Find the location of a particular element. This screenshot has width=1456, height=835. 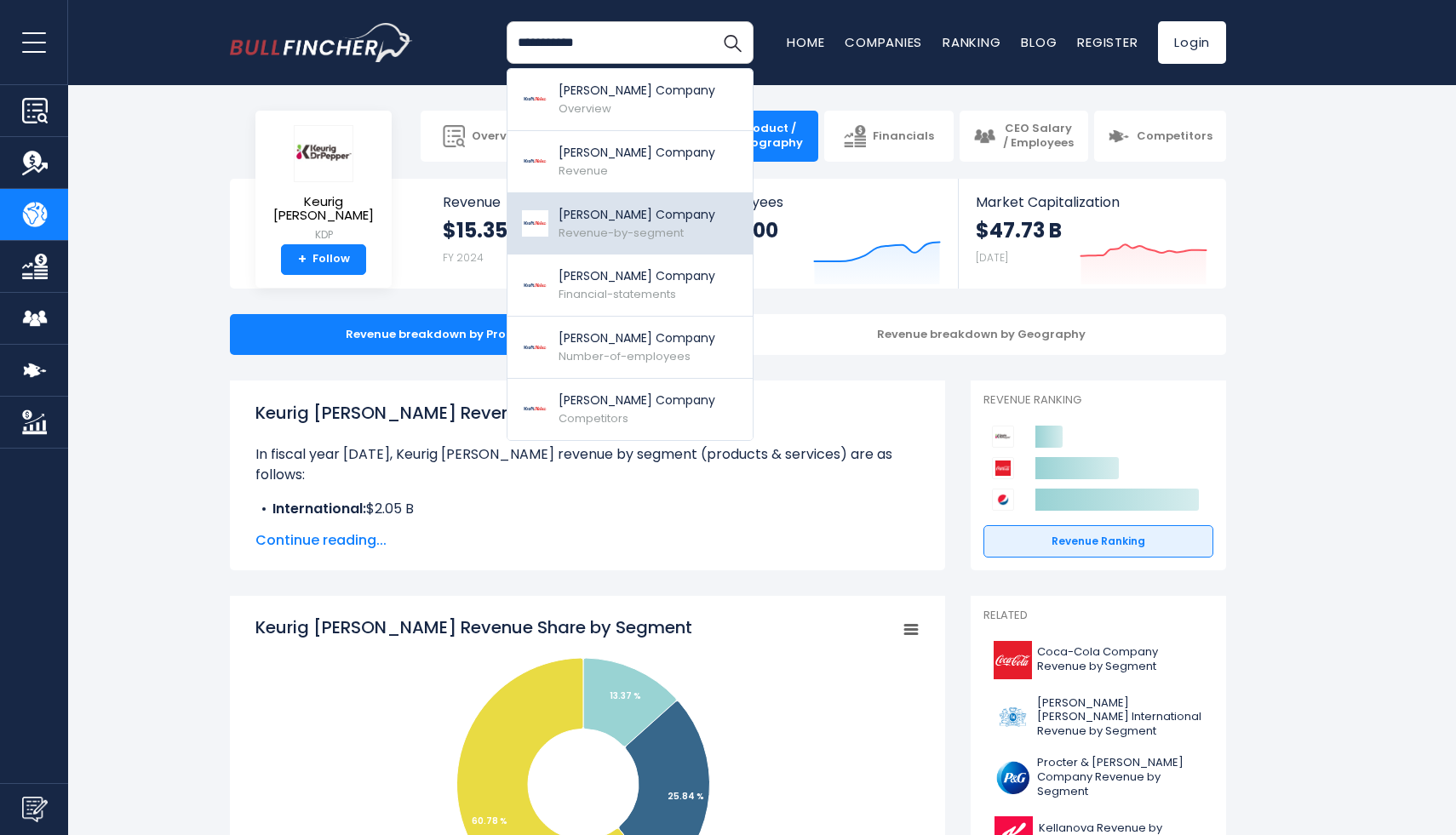

p: Related is located at coordinates (1098, 615).